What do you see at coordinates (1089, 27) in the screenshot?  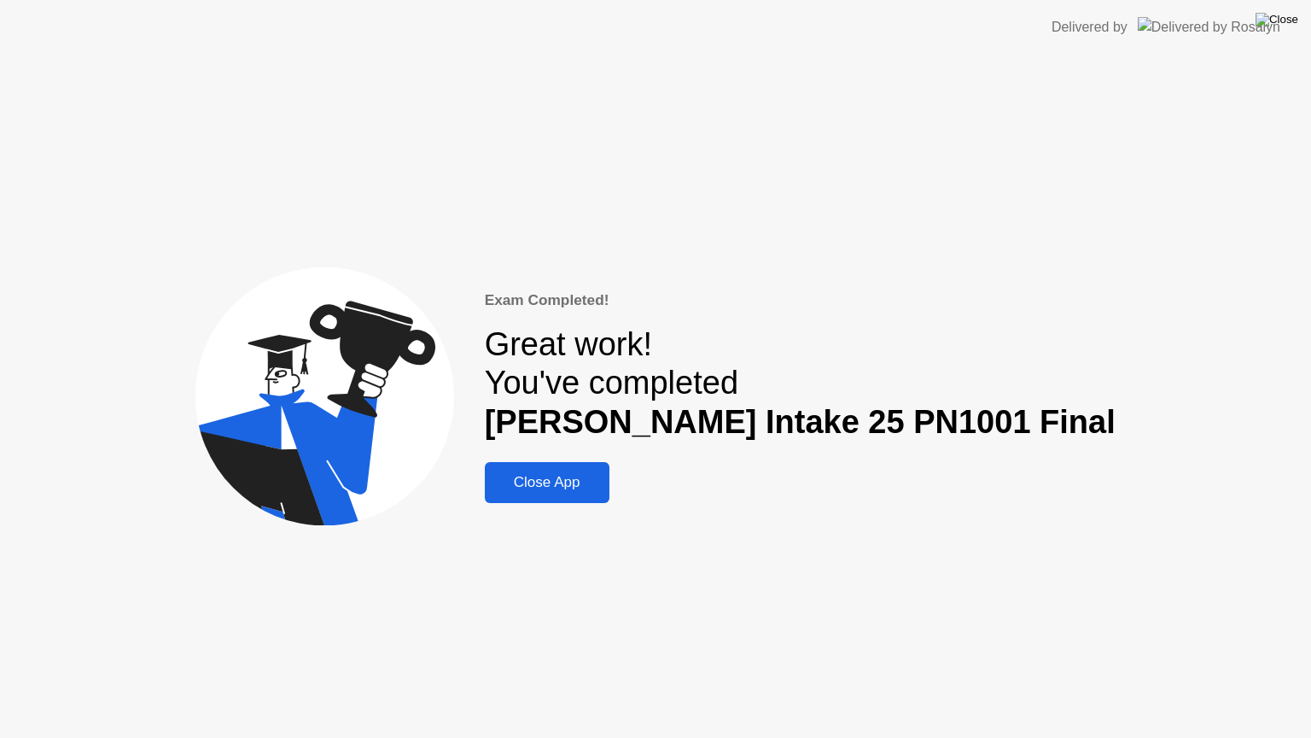 I see `div: Delivered by` at bounding box center [1089, 27].